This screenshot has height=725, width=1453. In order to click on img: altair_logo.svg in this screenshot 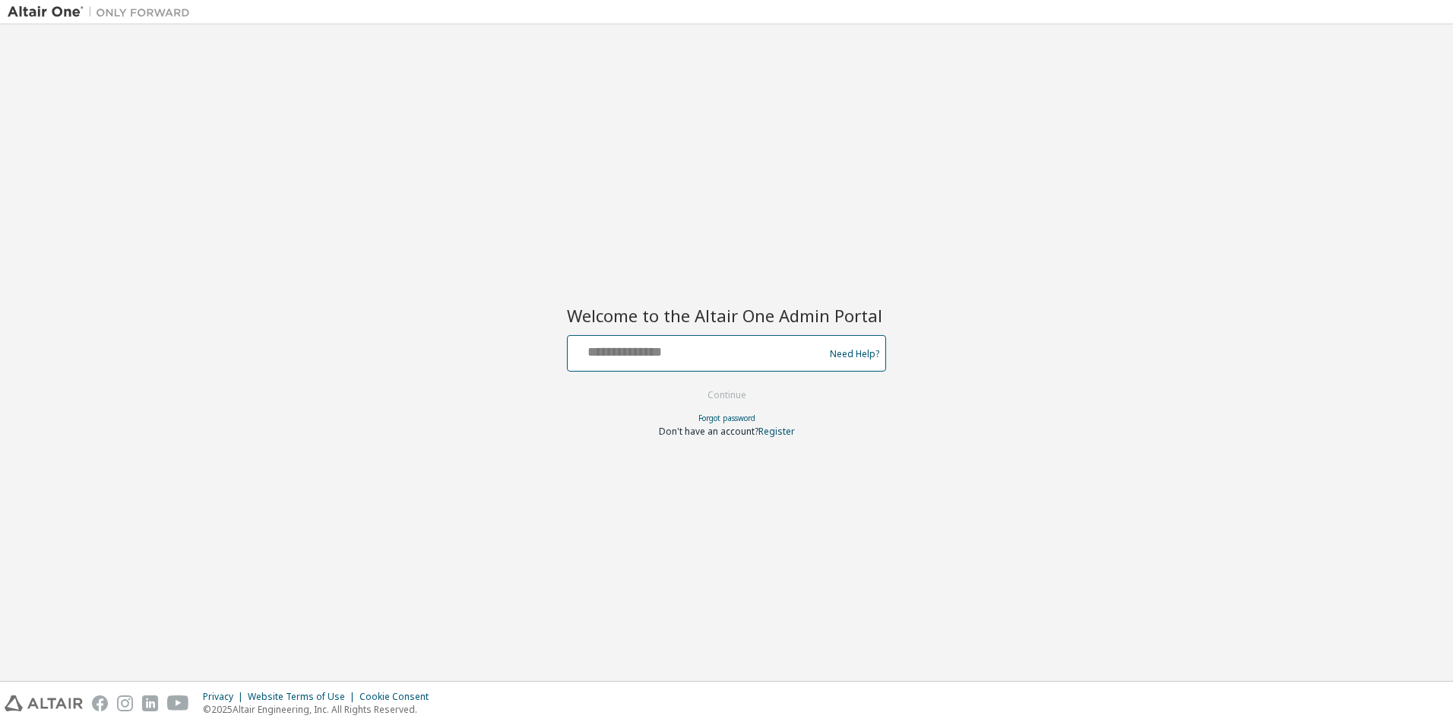, I will do `click(43, 703)`.